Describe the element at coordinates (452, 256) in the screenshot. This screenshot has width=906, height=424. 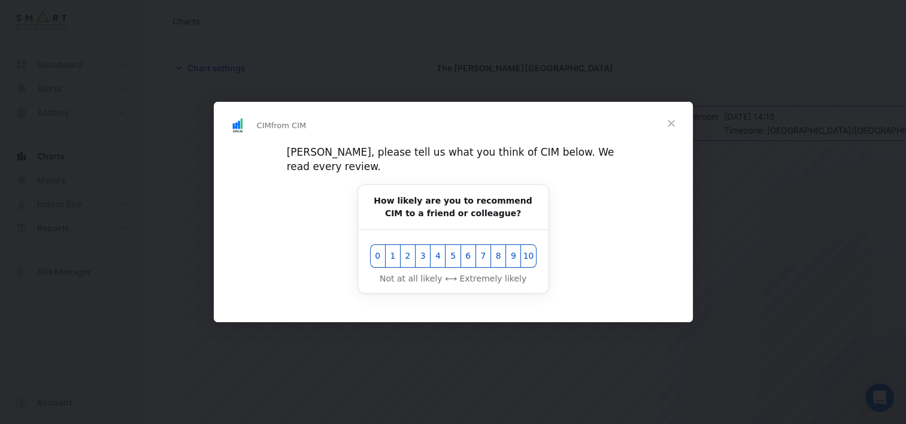
I see `button: 5` at that location.